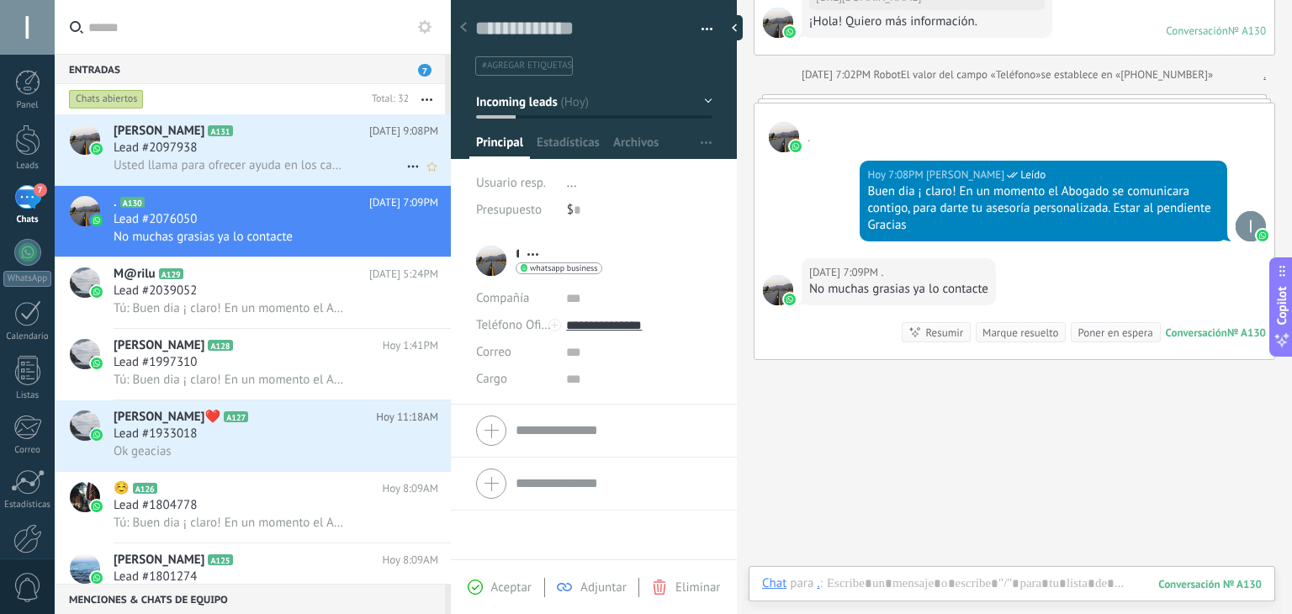 The width and height of the screenshot is (1292, 614). Describe the element at coordinates (515, 299) in the screenshot. I see `div: Compañía` at that location.